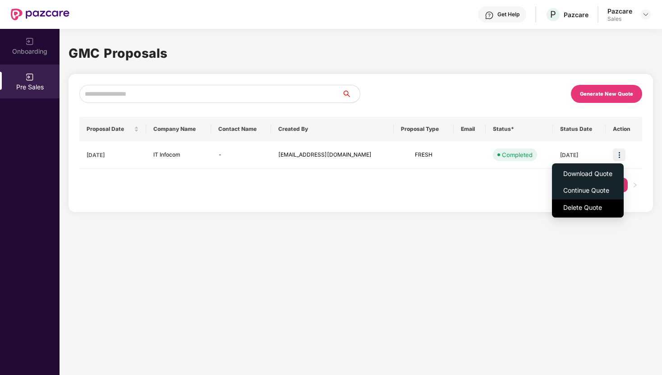 The height and width of the screenshot is (375, 662). What do you see at coordinates (424, 155) in the screenshot?
I see `div: FRESH` at bounding box center [424, 155].